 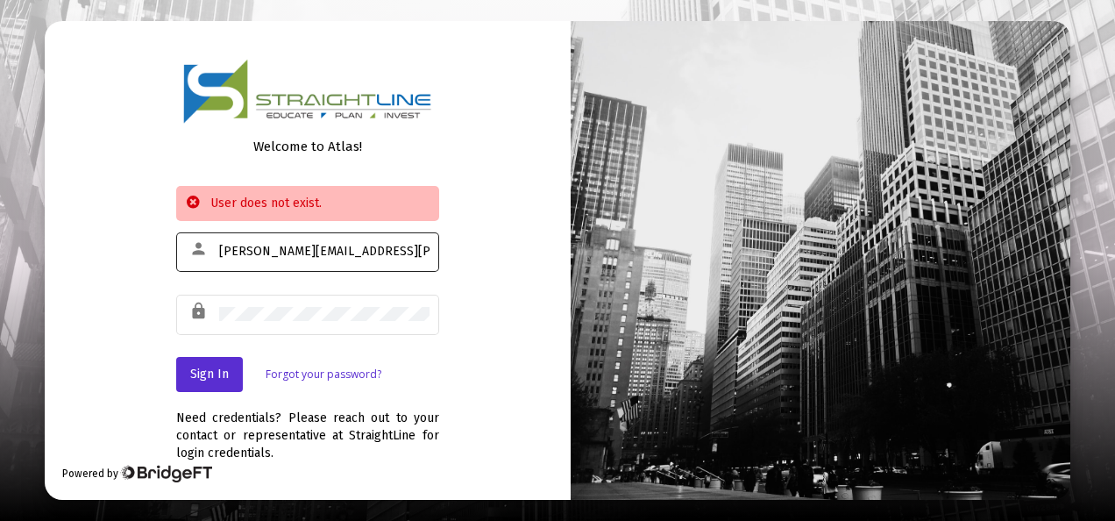 I want to click on div: User does not exist., so click(x=308, y=203).